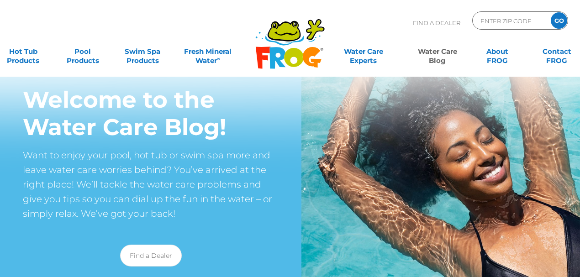 Image resolution: width=580 pixels, height=277 pixels. What do you see at coordinates (208, 52) in the screenshot?
I see `a: Fresh MineralWater∞` at bounding box center [208, 52].